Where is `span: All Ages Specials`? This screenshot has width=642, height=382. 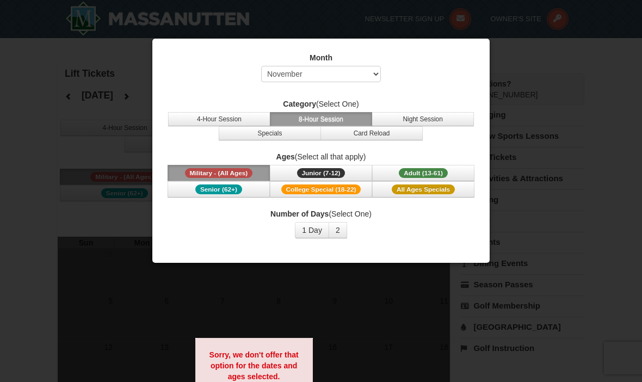
span: All Ages Specials is located at coordinates (424, 189).